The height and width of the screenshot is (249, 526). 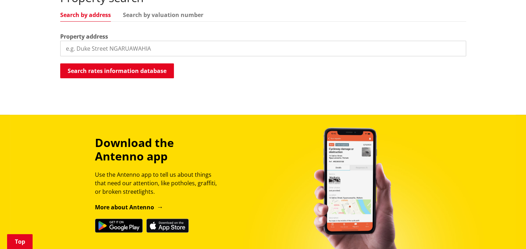 What do you see at coordinates (159, 183) in the screenshot?
I see `p: Use the Antenno app to tell us about things that need our attention, like potholes, graffiti, or ...` at bounding box center [159, 183].